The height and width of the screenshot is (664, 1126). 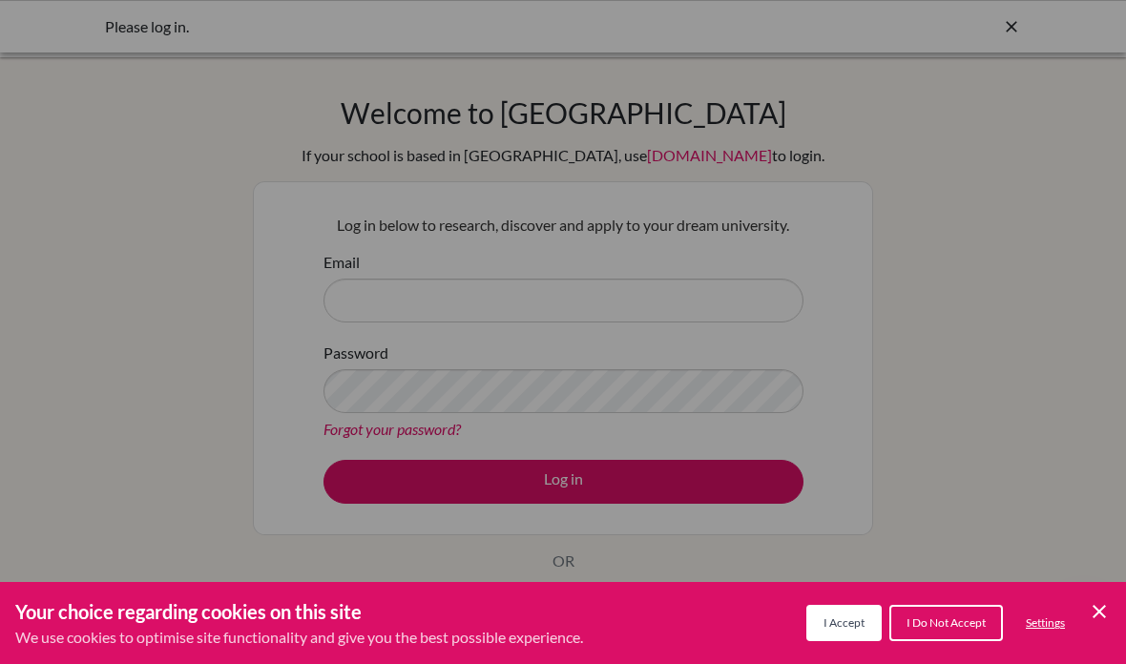 I want to click on button: I Accept, so click(x=843, y=623).